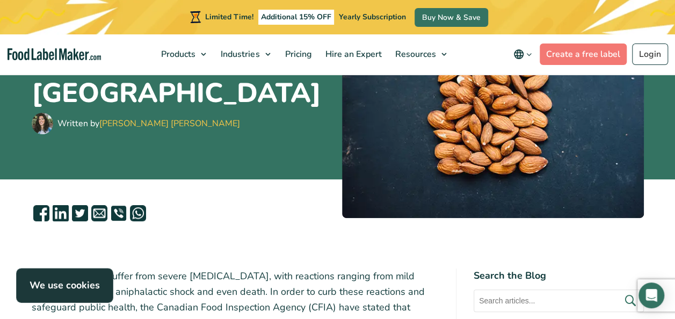 This screenshot has height=319, width=675. I want to click on a: Login, so click(650, 54).